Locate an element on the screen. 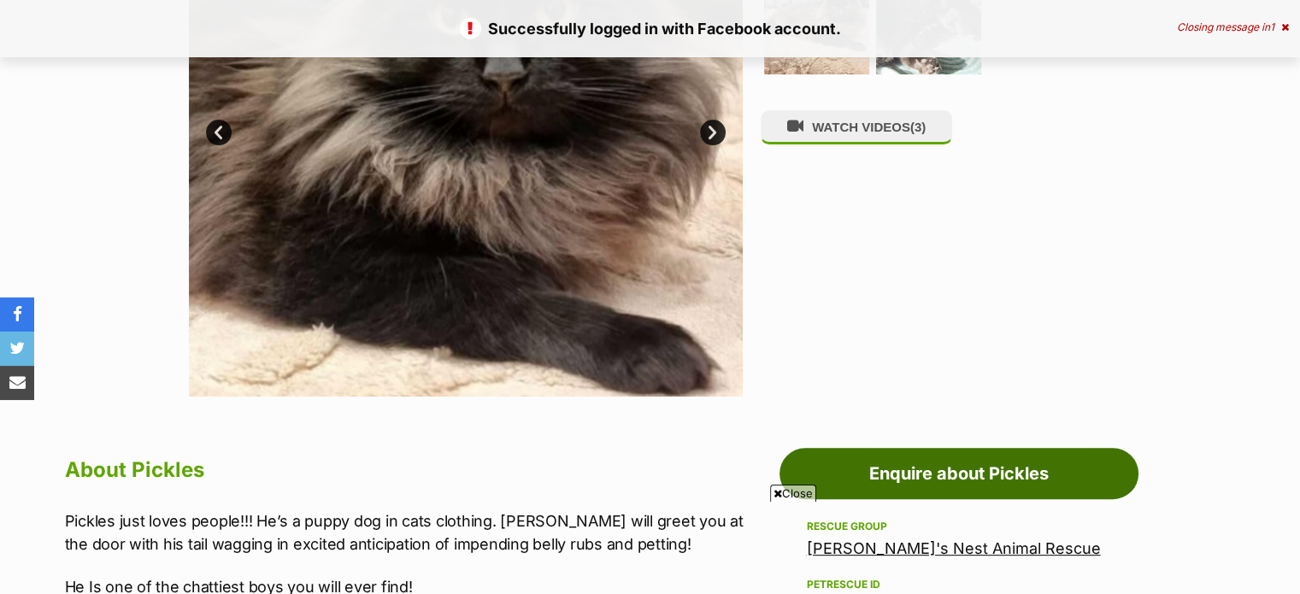 The height and width of the screenshot is (594, 1300). h2: About Pickles is located at coordinates (418, 470).